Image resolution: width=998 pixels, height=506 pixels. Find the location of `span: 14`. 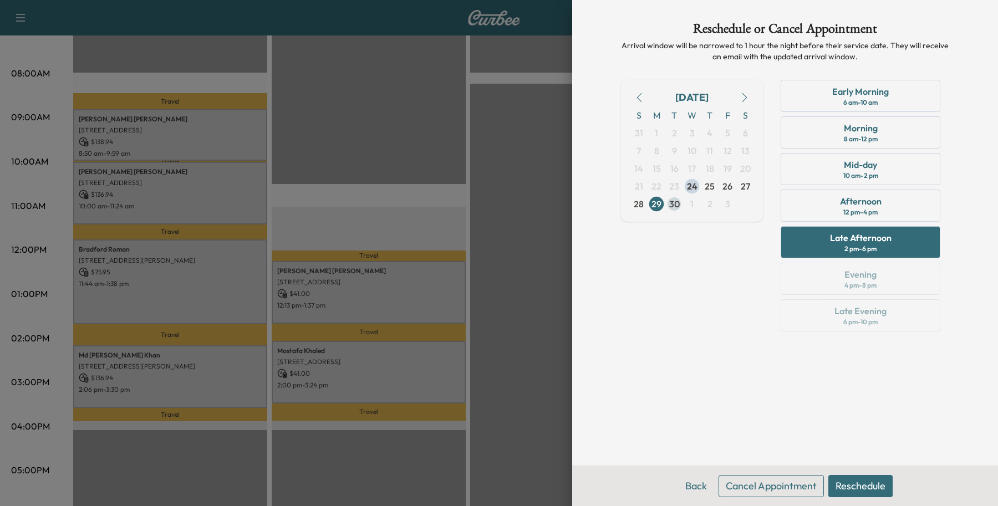

span: 14 is located at coordinates (639, 169).